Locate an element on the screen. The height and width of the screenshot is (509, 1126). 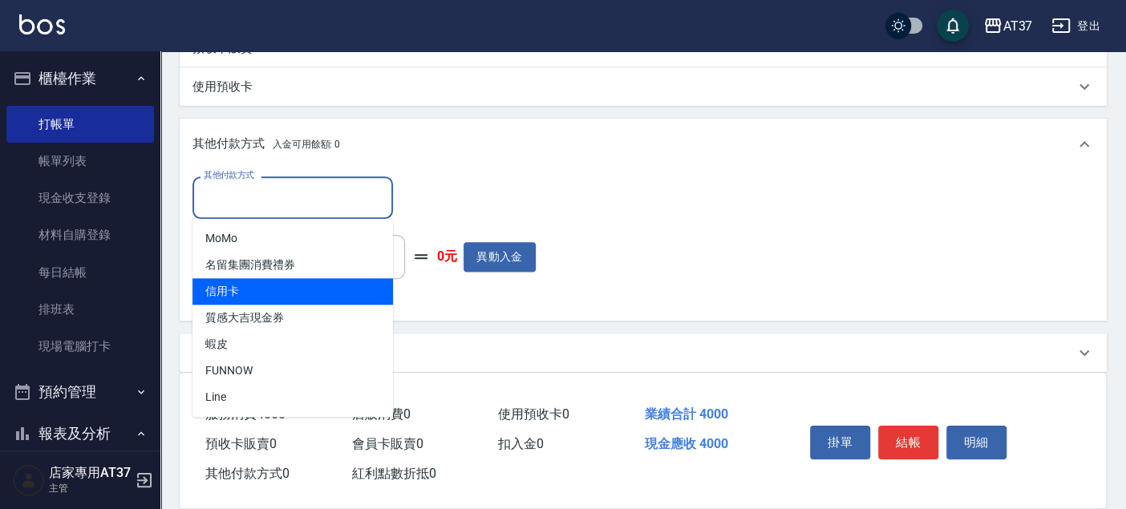
button: save is located at coordinates (953, 26).